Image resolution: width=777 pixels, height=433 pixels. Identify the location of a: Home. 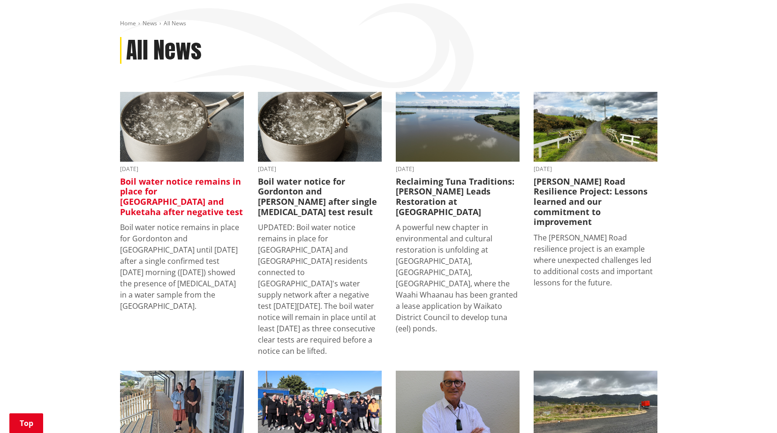
(128, 23).